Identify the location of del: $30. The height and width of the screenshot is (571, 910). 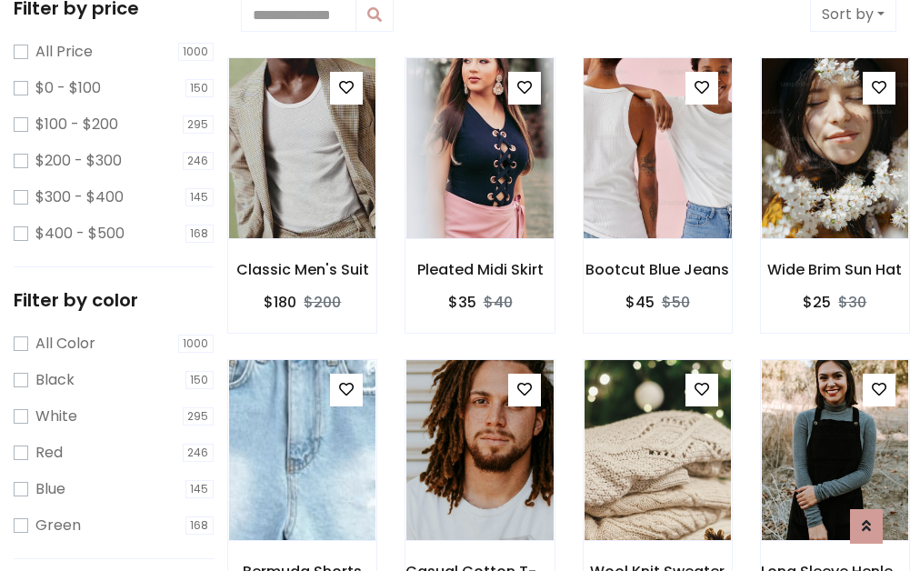
(852, 302).